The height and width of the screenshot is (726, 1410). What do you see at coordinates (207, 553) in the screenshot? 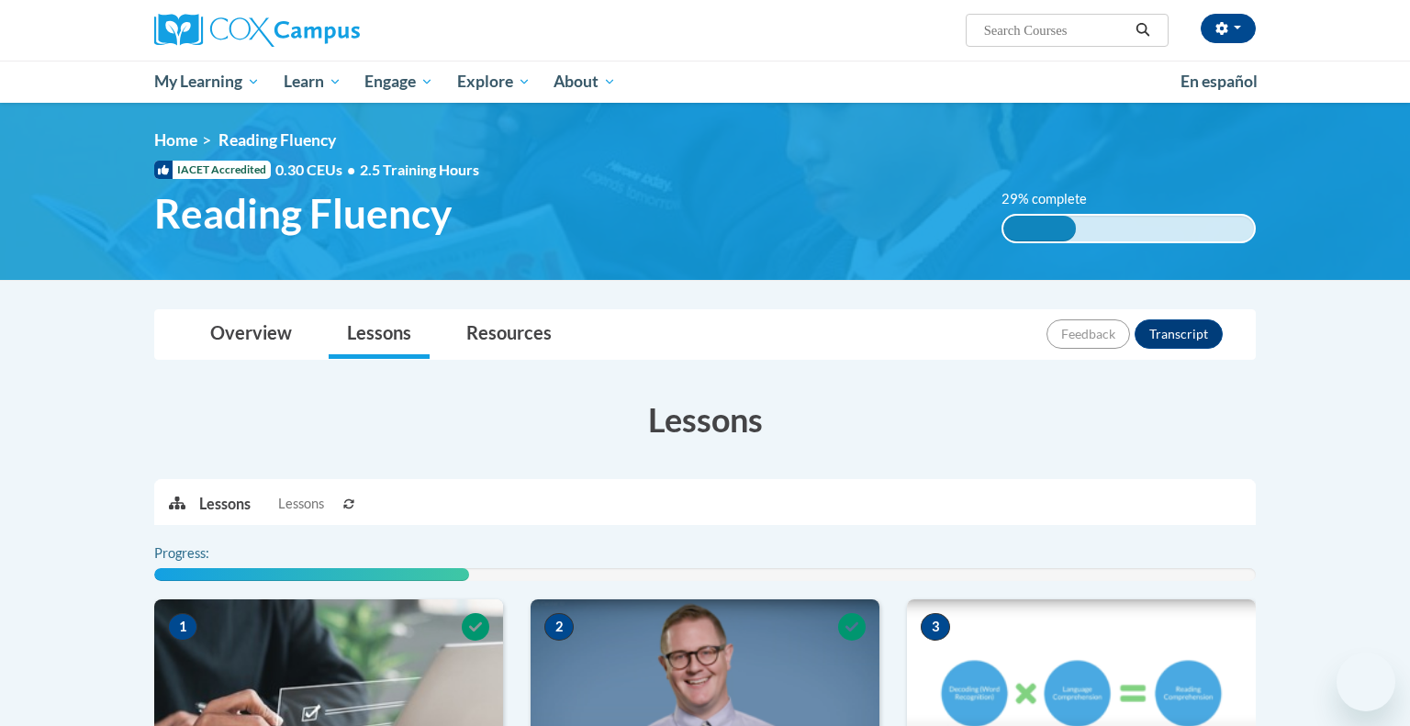
I see `label: Progress:` at bounding box center [207, 553].